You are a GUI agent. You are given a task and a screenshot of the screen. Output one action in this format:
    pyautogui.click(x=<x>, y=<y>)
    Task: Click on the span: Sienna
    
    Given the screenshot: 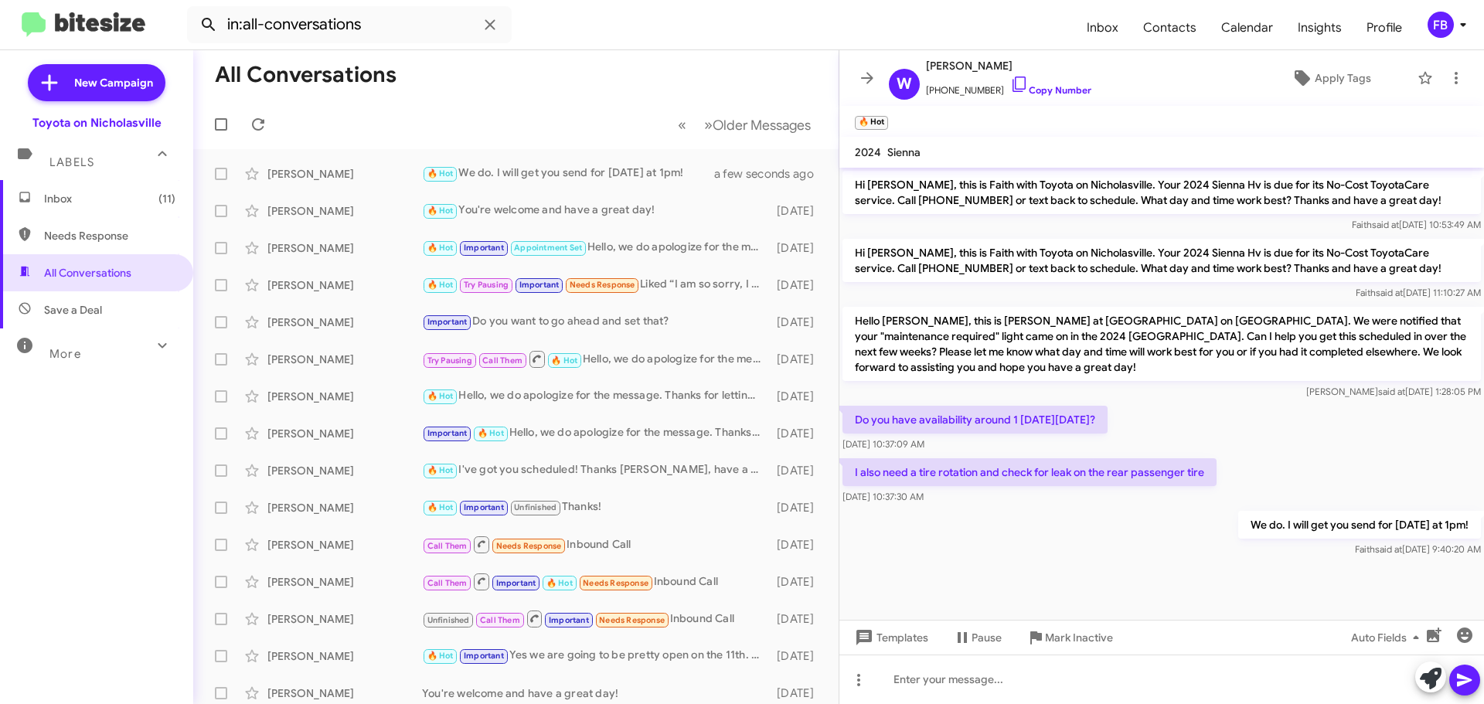 What is the action you would take?
    pyautogui.click(x=904, y=152)
    